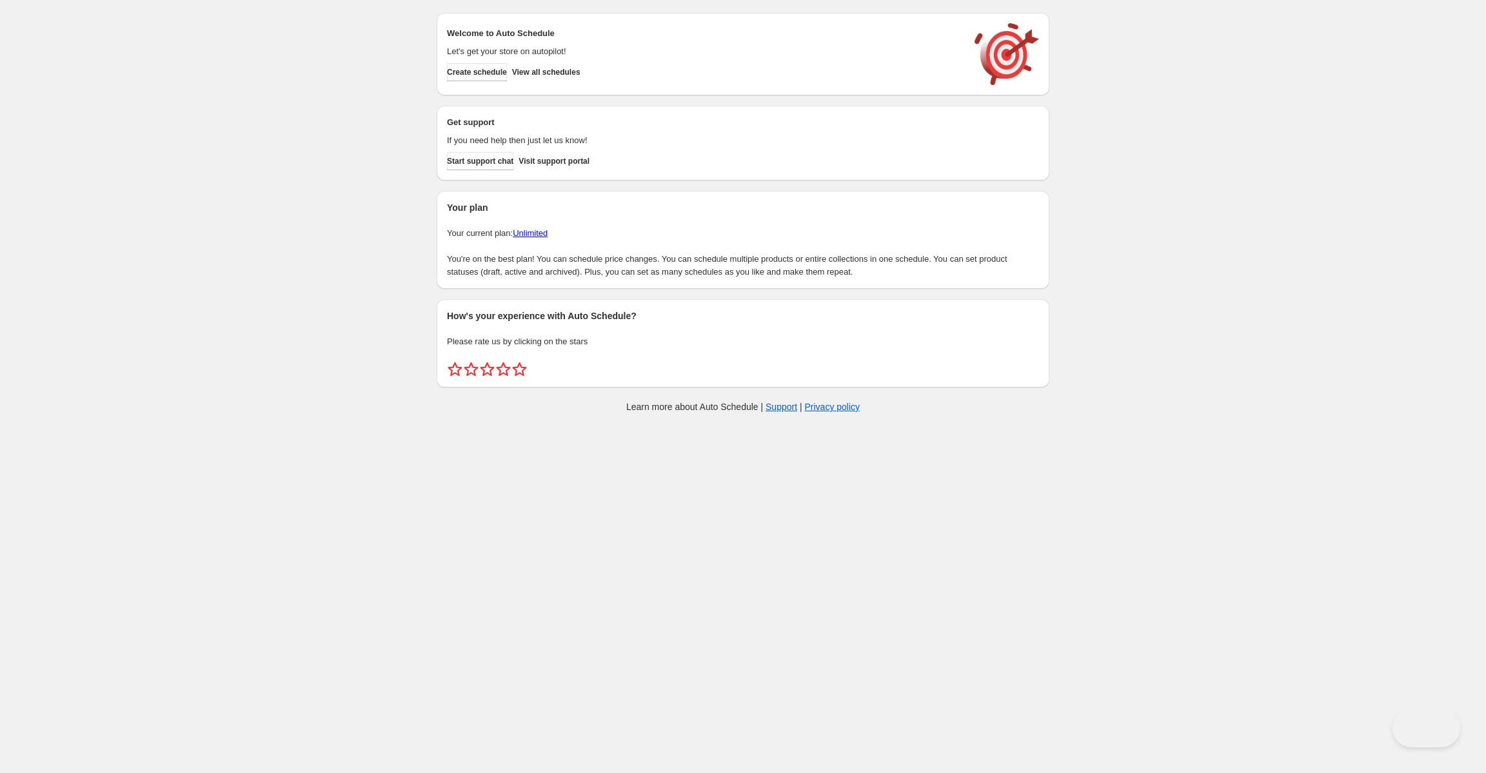  Describe the element at coordinates (554, 161) in the screenshot. I see `span: Visit support portal` at that location.